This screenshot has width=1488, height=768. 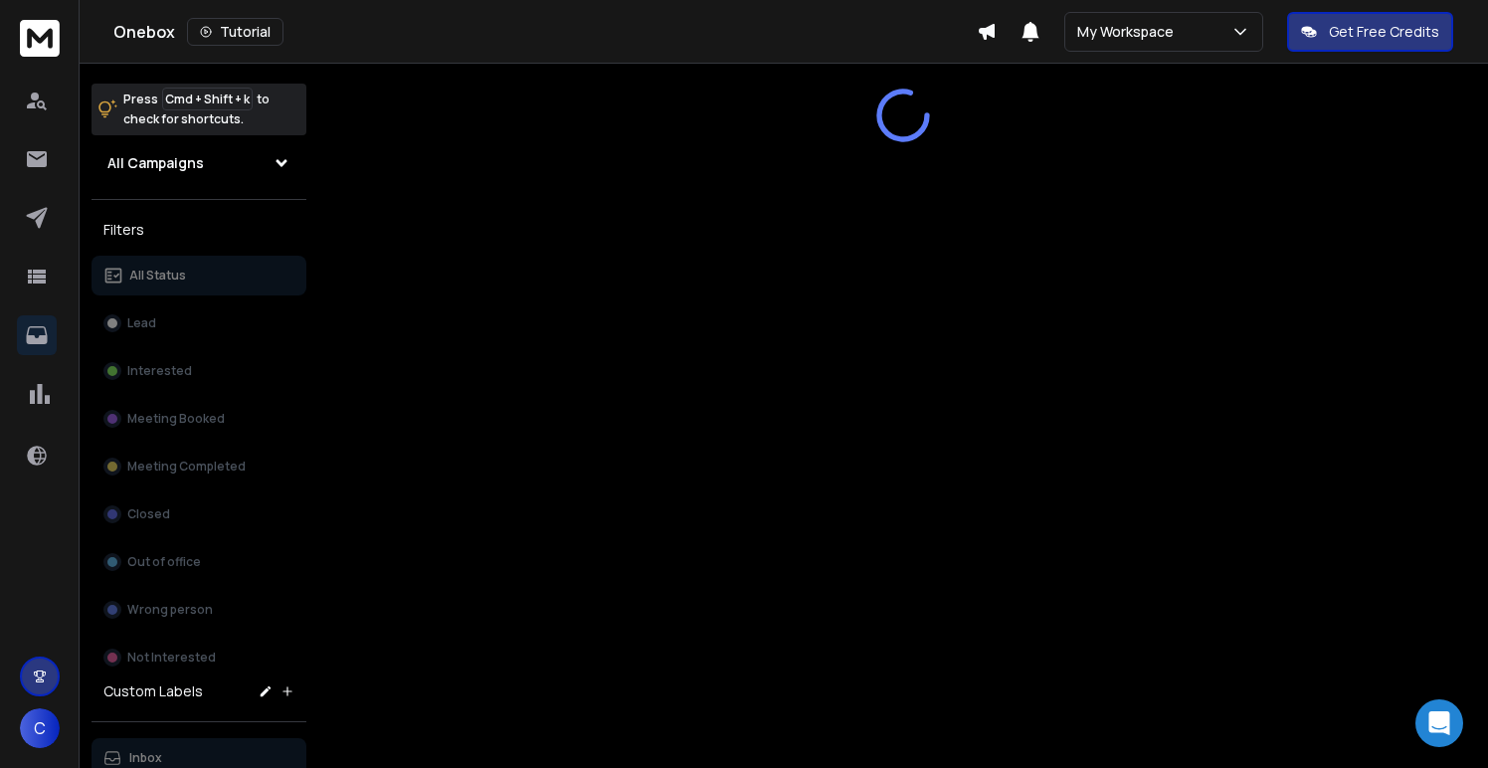 What do you see at coordinates (40, 728) in the screenshot?
I see `button: C` at bounding box center [40, 728].